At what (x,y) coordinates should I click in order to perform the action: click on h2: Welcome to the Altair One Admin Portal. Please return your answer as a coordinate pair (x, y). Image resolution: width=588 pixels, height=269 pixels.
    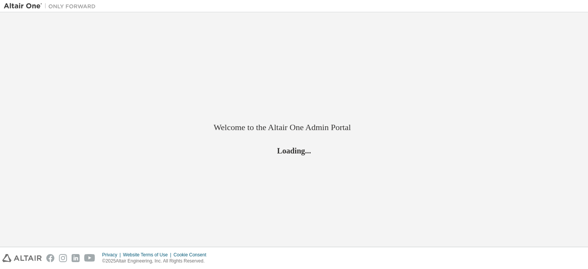
    Looking at the image, I should click on (294, 127).